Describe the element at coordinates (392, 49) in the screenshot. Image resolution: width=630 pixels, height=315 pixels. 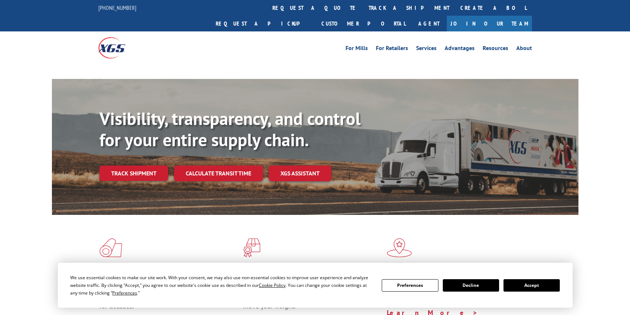
I see `a: For Retailers` at that location.